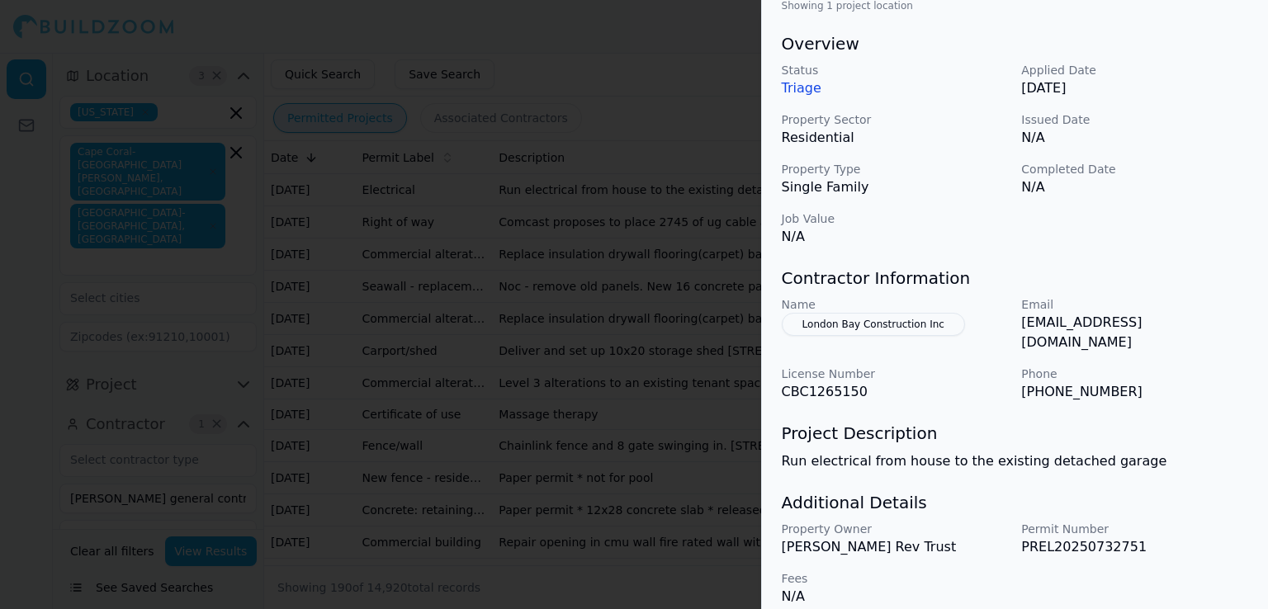 Image resolution: width=1268 pixels, height=609 pixels. I want to click on p: Triage, so click(895, 88).